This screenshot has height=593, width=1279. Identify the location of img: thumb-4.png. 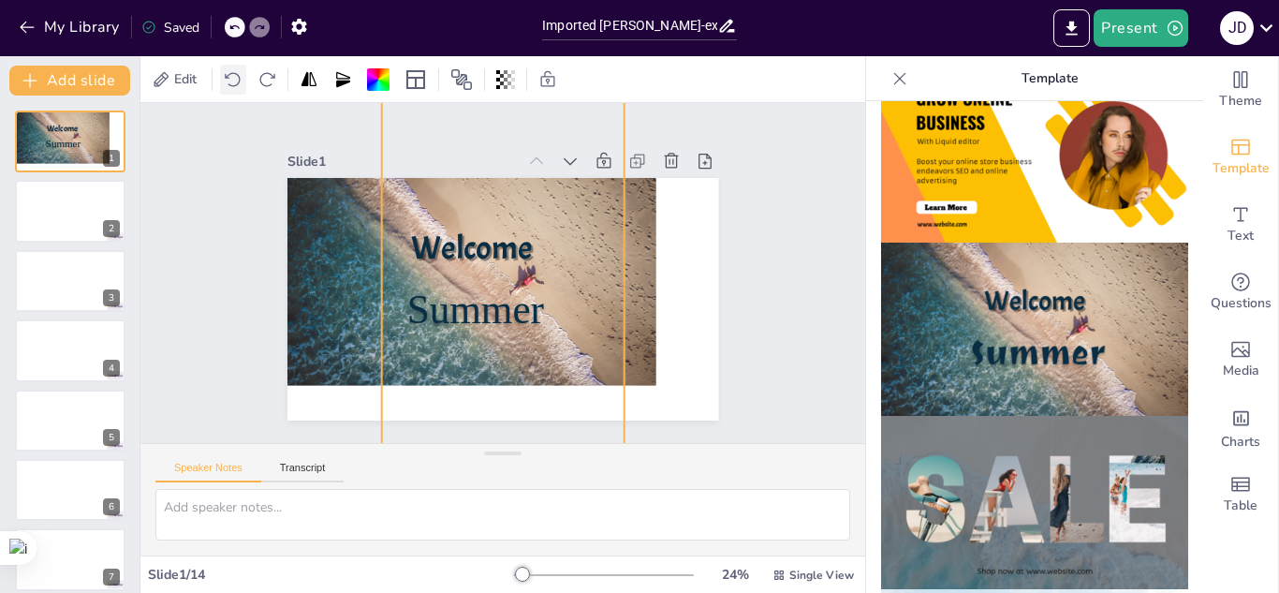
(1035, 155).